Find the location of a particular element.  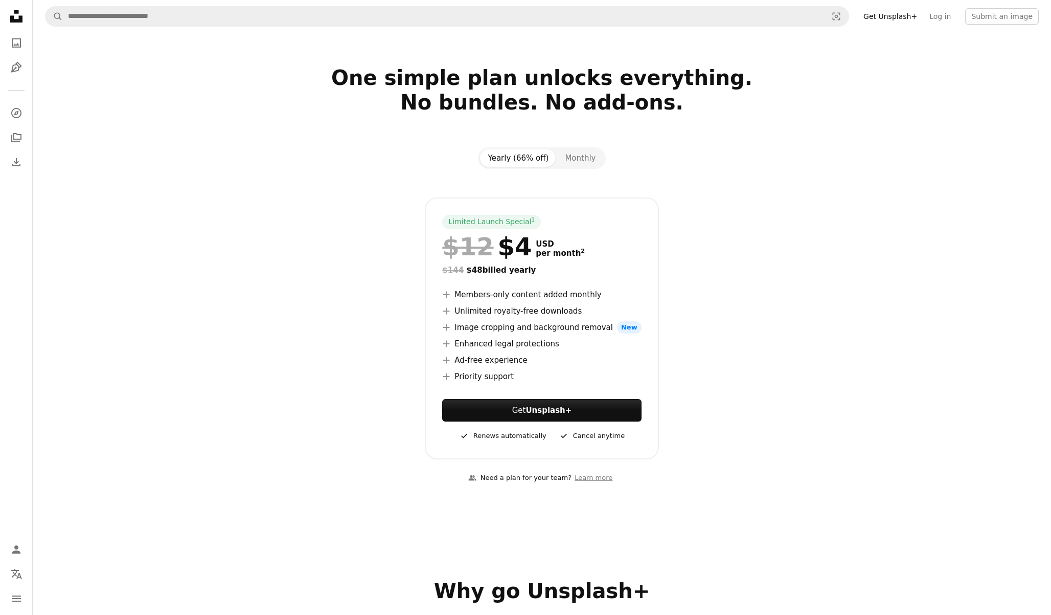

button: Visual search is located at coordinates (837, 16).